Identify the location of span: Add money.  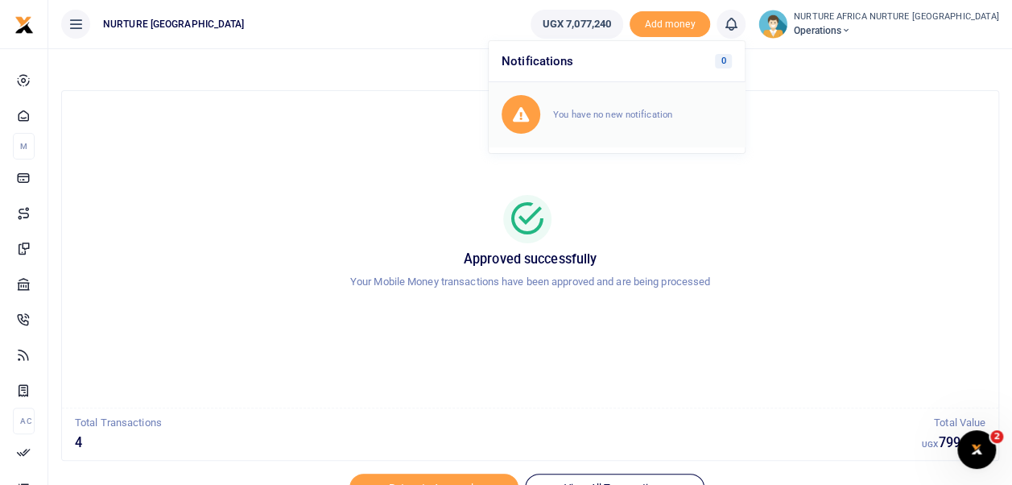
(670, 24).